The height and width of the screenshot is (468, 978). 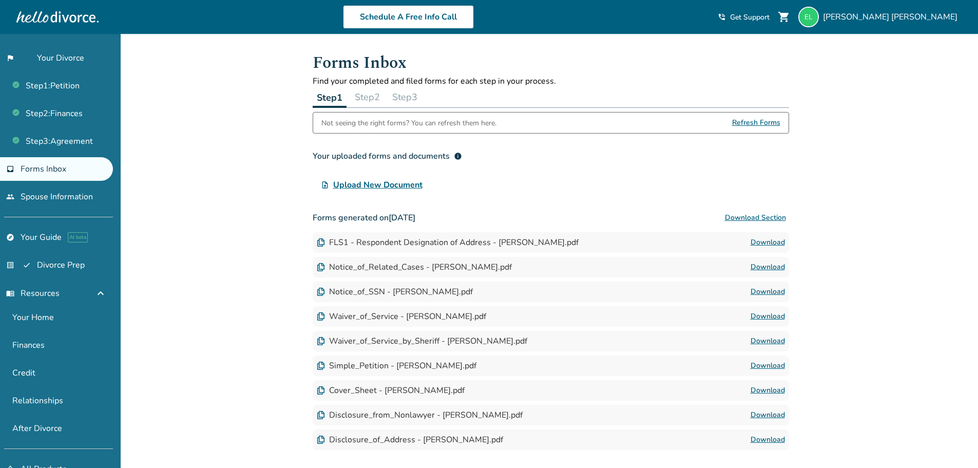 What do you see at coordinates (387, 156) in the screenshot?
I see `div: Your uploaded forms and documents` at bounding box center [387, 156].